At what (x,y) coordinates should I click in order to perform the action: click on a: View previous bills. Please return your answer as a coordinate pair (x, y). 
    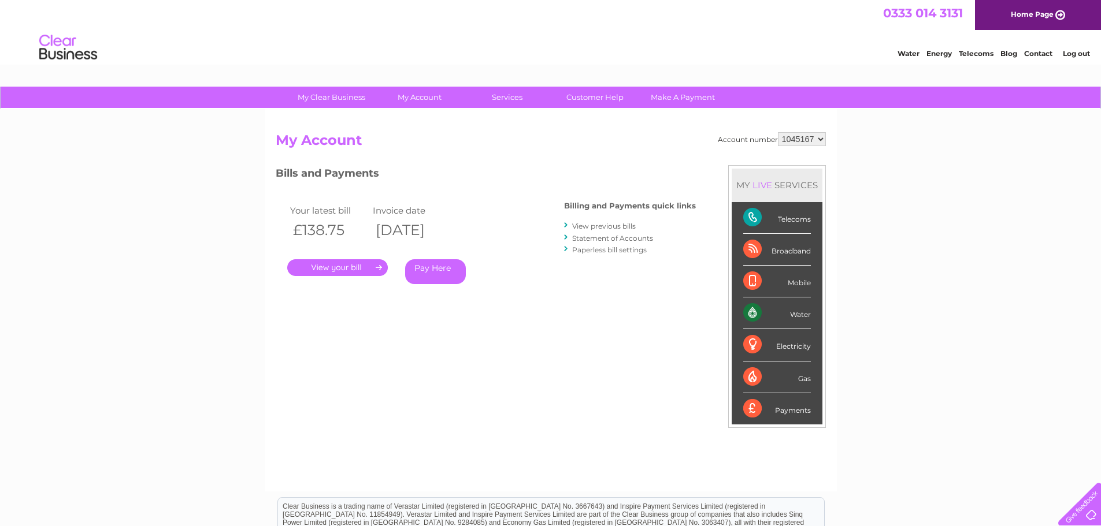
    Looking at the image, I should click on (604, 226).